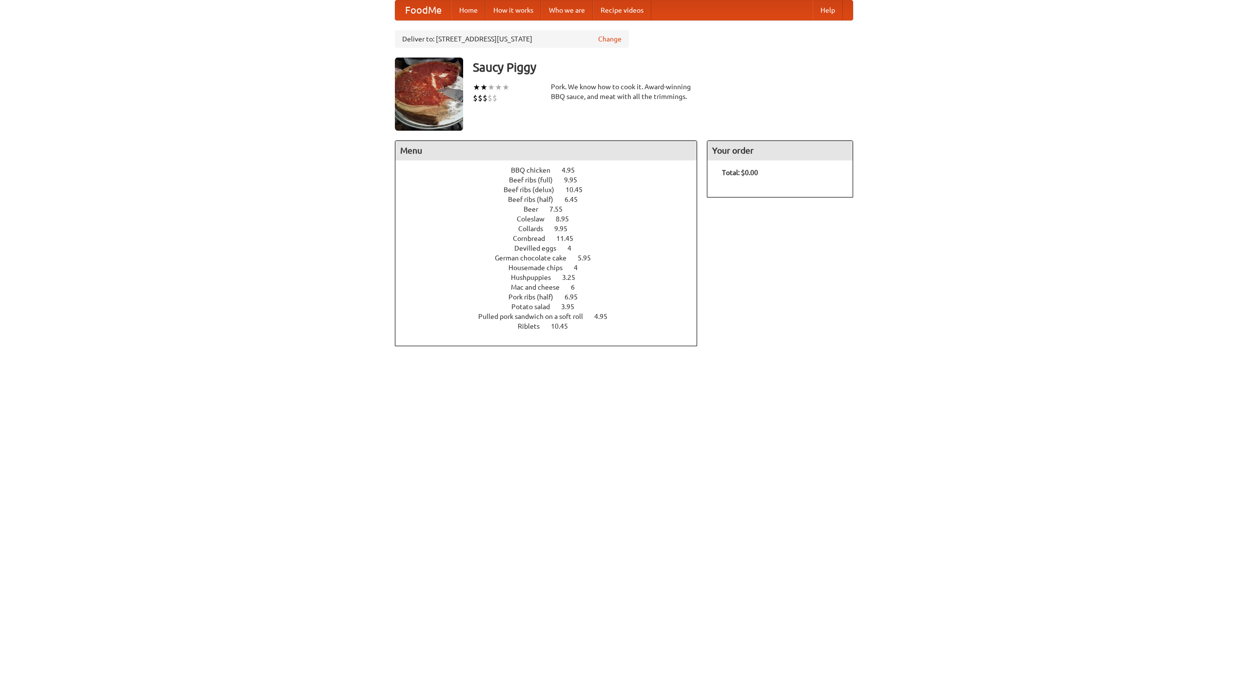  What do you see at coordinates (429, 94) in the screenshot?
I see `img: angular.jpg` at bounding box center [429, 94].